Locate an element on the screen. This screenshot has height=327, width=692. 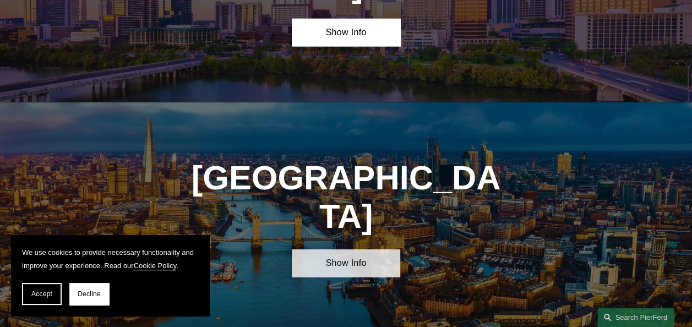
a: Cookie Policy is located at coordinates (155, 266).